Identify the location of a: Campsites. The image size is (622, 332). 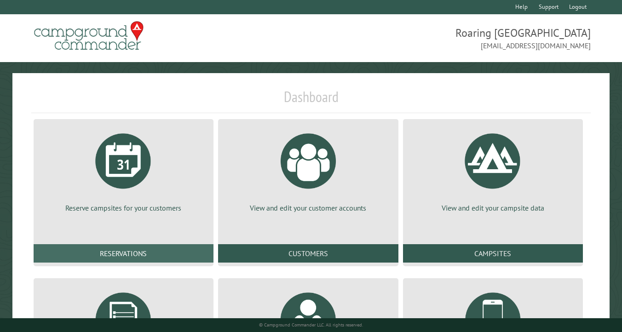
(493, 253).